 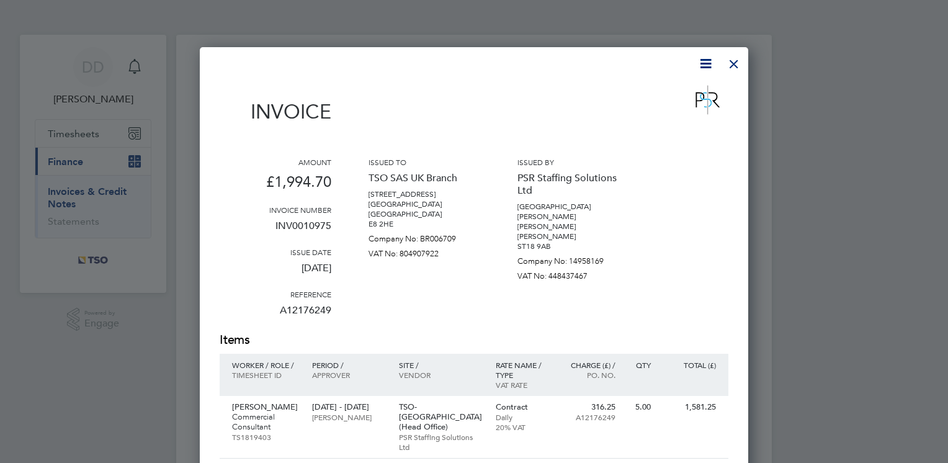 I want to click on p: Timesheet ID, so click(x=266, y=375).